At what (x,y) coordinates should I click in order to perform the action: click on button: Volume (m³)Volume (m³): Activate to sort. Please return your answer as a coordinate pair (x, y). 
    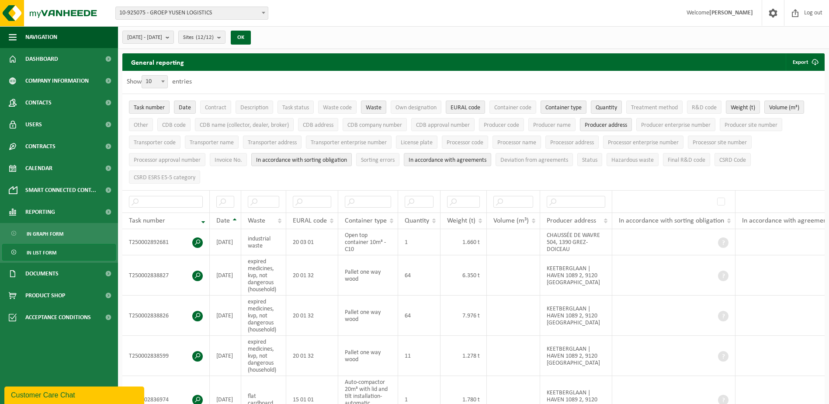
    Looking at the image, I should click on (784, 107).